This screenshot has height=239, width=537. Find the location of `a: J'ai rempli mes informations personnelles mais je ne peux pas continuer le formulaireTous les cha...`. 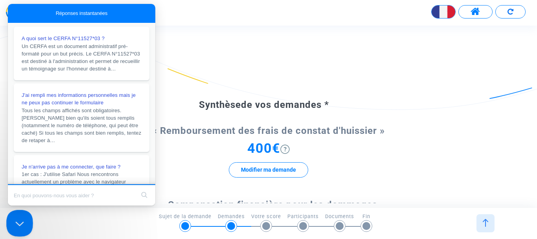

a: J'ai rempli mes informations personnelles mais je ne peux pas continuer le formulaireTous les cha... is located at coordinates (74, 114).